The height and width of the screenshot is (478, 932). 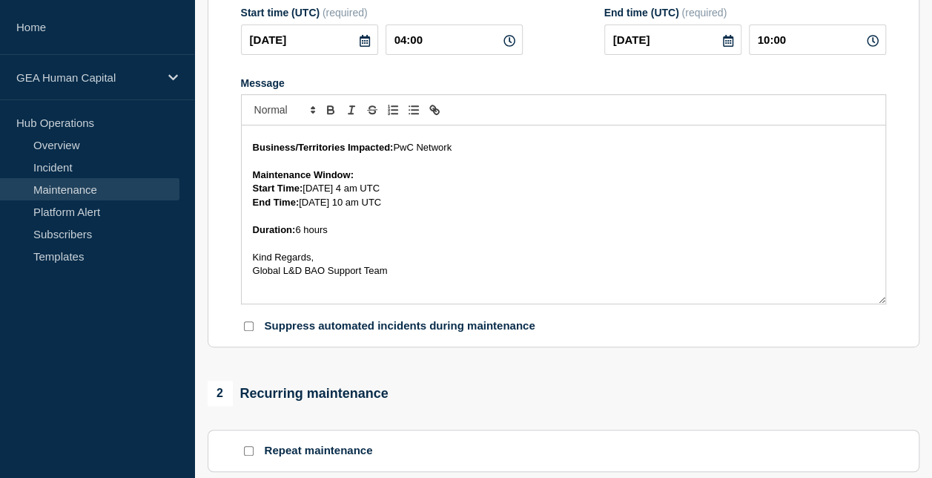 I want to click on strong: Duration:, so click(x=274, y=229).